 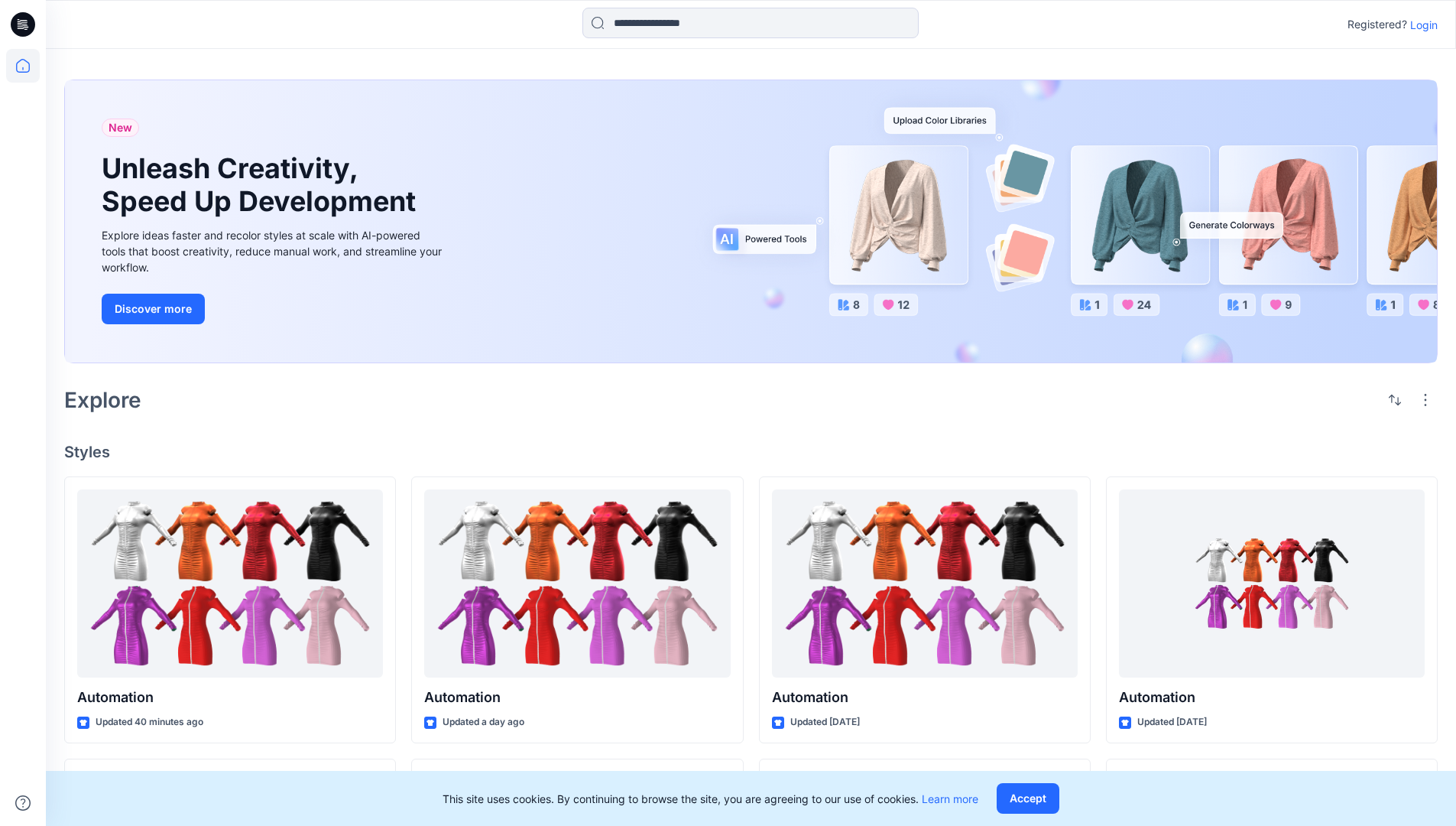 What do you see at coordinates (274, 251) in the screenshot?
I see `div: Explore ideas faster and recolor styles at scale with AI-powered tools that boost creativity, red...` at bounding box center [274, 251].